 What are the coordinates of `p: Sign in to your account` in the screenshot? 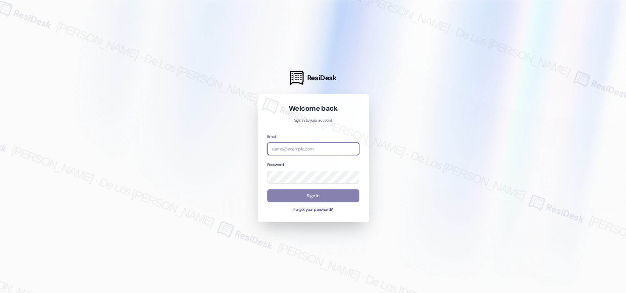 It's located at (313, 121).